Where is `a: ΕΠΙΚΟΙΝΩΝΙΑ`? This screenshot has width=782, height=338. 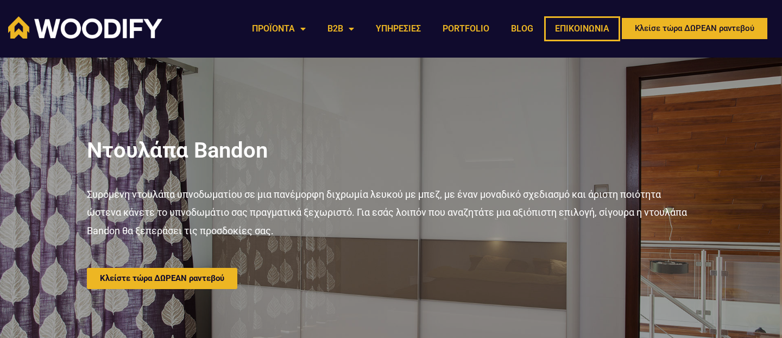 a: ΕΠΙΚΟΙΝΩΝΙΑ is located at coordinates (582, 29).